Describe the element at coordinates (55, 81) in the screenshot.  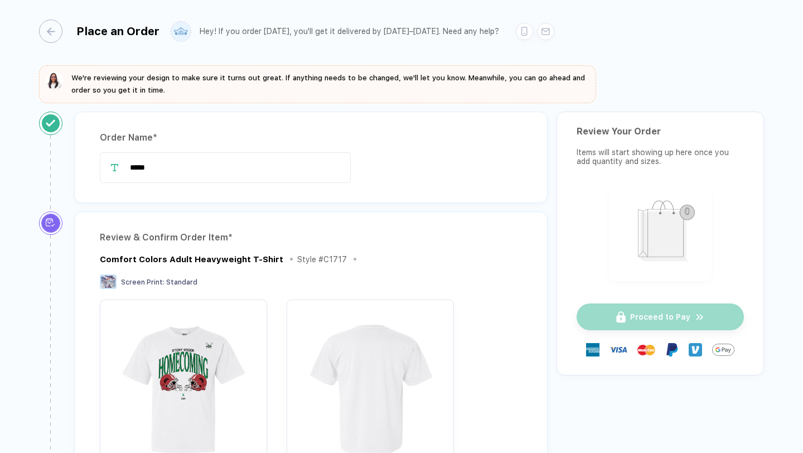
I see `img: sophie` at that location.